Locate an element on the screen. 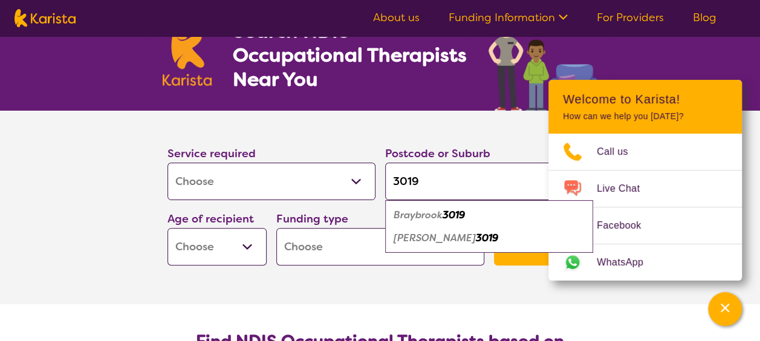 The width and height of the screenshot is (760, 341). a: For Providers is located at coordinates (630, 18).